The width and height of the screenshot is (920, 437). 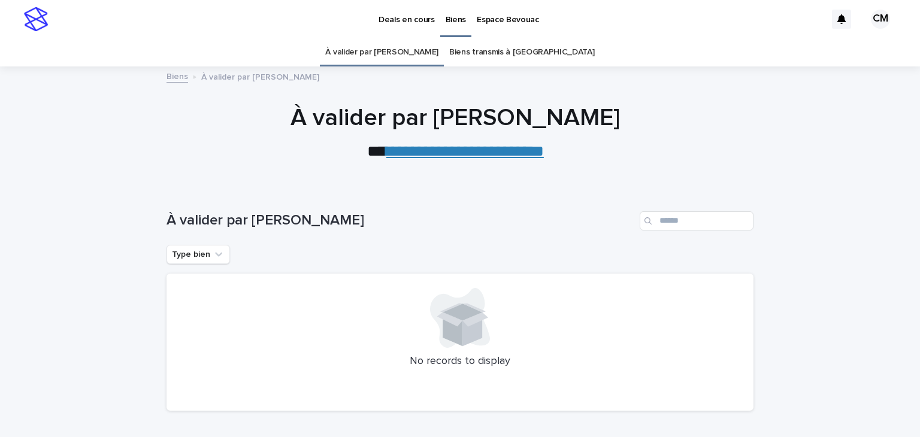 I want to click on p: No records to display, so click(x=460, y=362).